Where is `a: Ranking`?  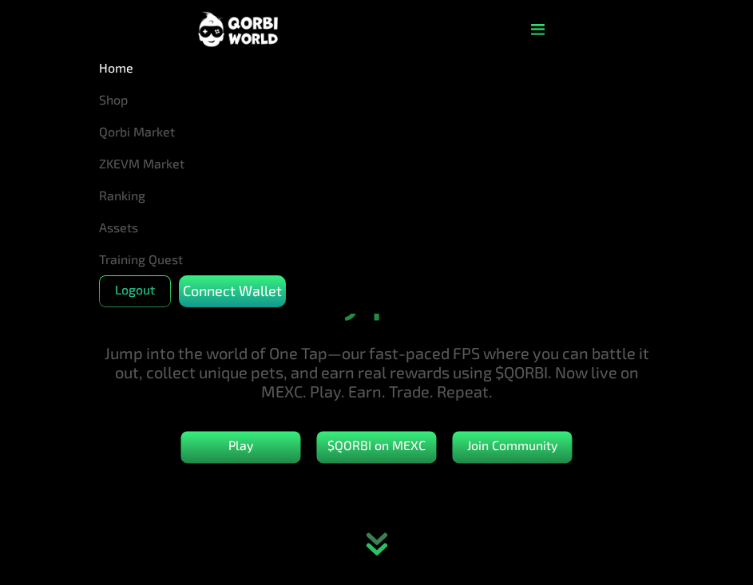
a: Ranking is located at coordinates (361, 196).